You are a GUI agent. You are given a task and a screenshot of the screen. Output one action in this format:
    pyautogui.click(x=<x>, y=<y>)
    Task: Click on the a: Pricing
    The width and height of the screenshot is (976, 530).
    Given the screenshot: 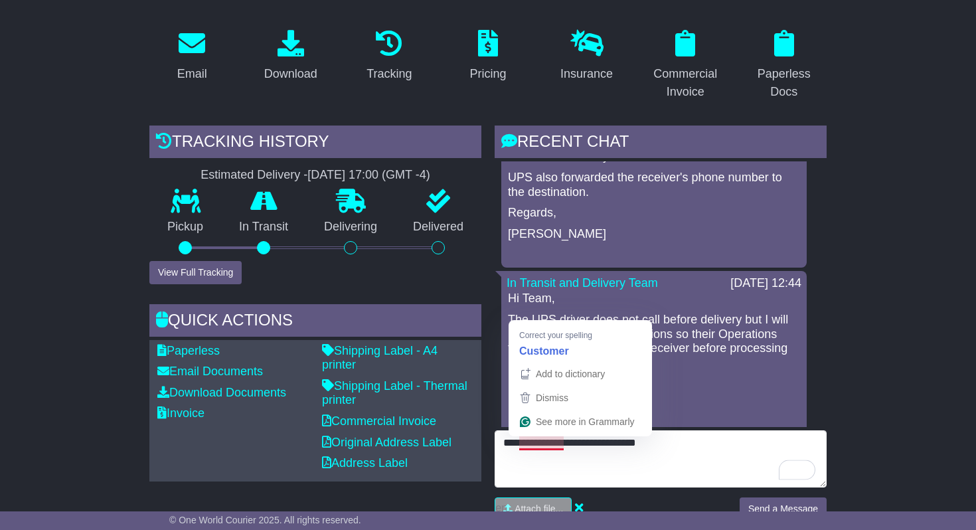 What is the action you would take?
    pyautogui.click(x=488, y=56)
    